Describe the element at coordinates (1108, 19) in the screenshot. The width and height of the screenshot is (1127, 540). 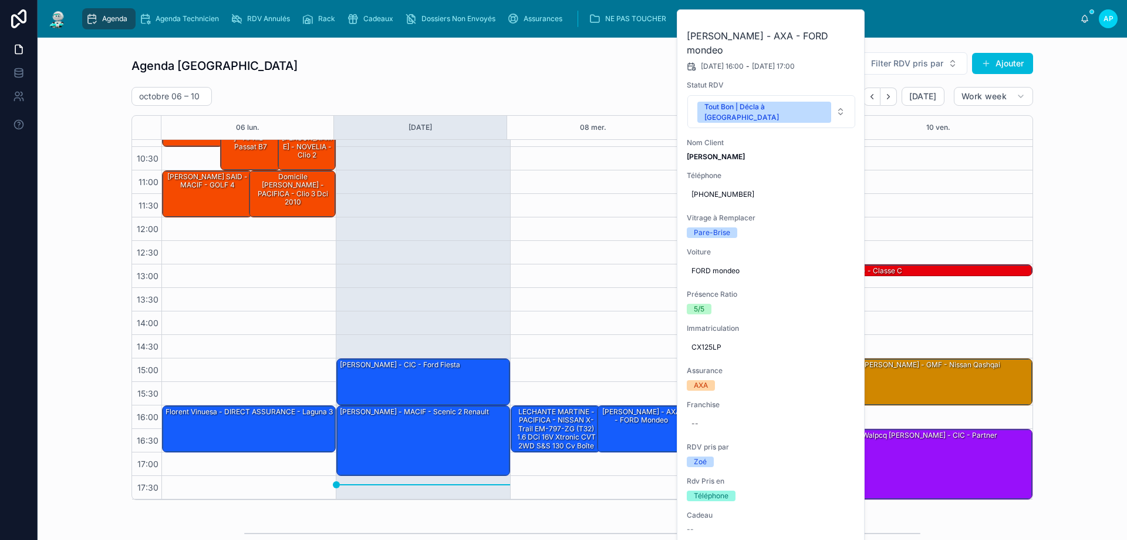
I see `span: AP` at that location.